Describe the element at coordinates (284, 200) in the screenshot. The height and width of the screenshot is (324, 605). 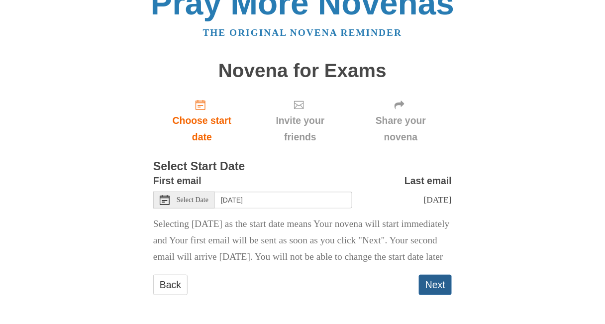
I see `input: Use the arrow keys to pick a date` at that location.